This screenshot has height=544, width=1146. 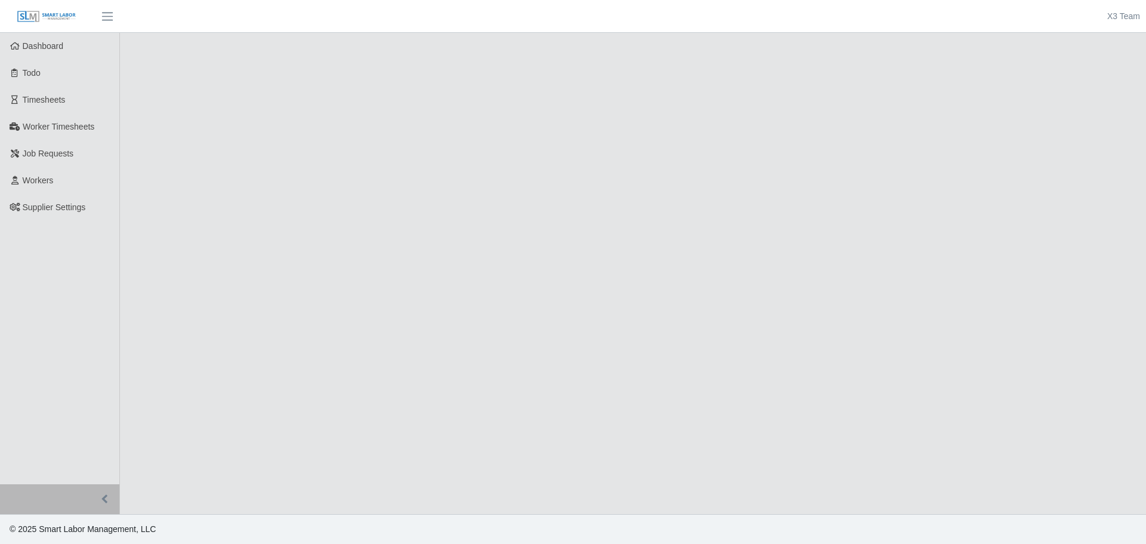 What do you see at coordinates (38, 180) in the screenshot?
I see `span: Workers` at bounding box center [38, 180].